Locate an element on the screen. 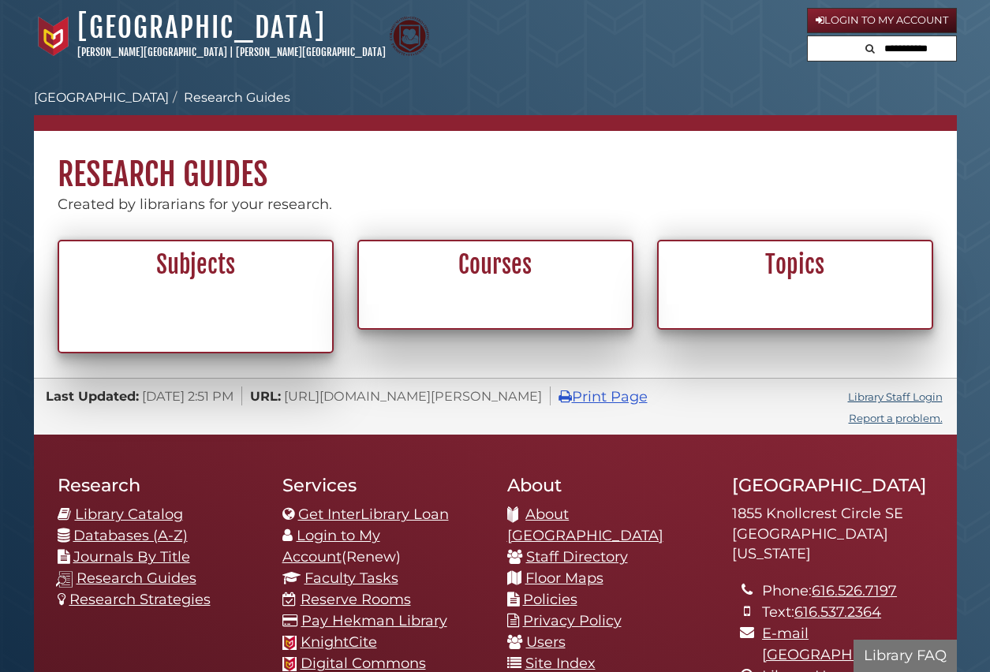 This screenshot has width=990, height=672. a: Digital Commons is located at coordinates (363, 663).